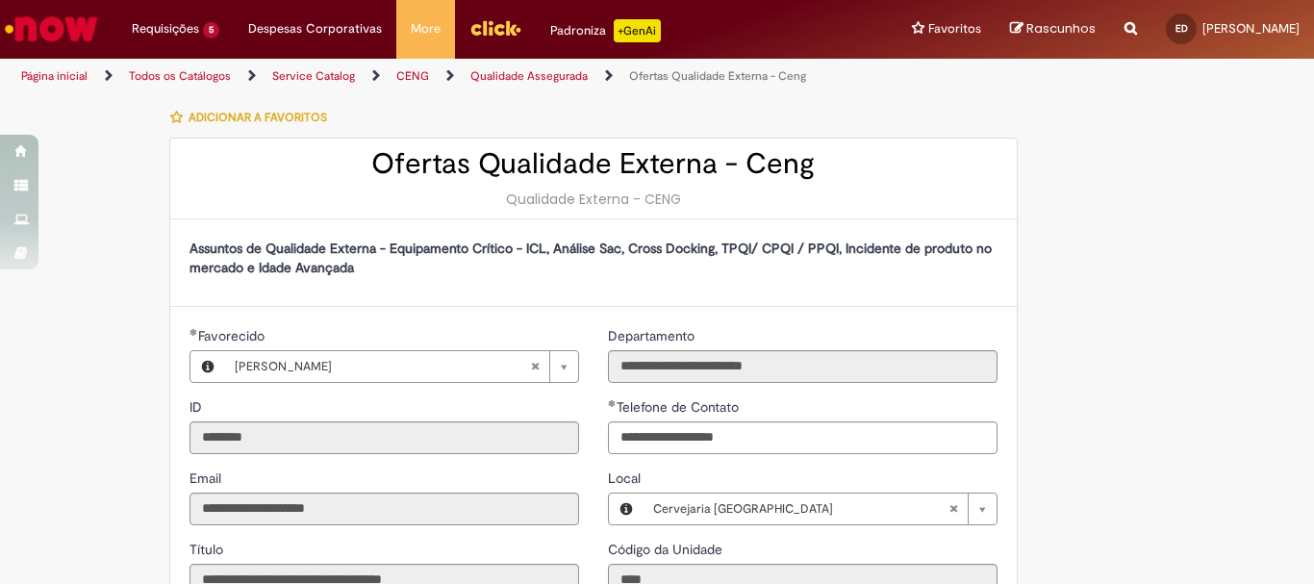 The height and width of the screenshot is (584, 1314). Describe the element at coordinates (535, 366) in the screenshot. I see `abbr: Limpar campo Favorecido` at that location.